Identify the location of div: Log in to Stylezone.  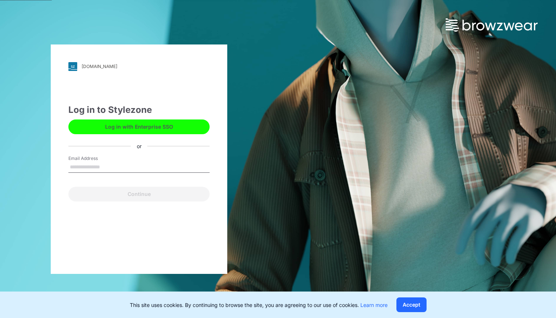
(139, 110).